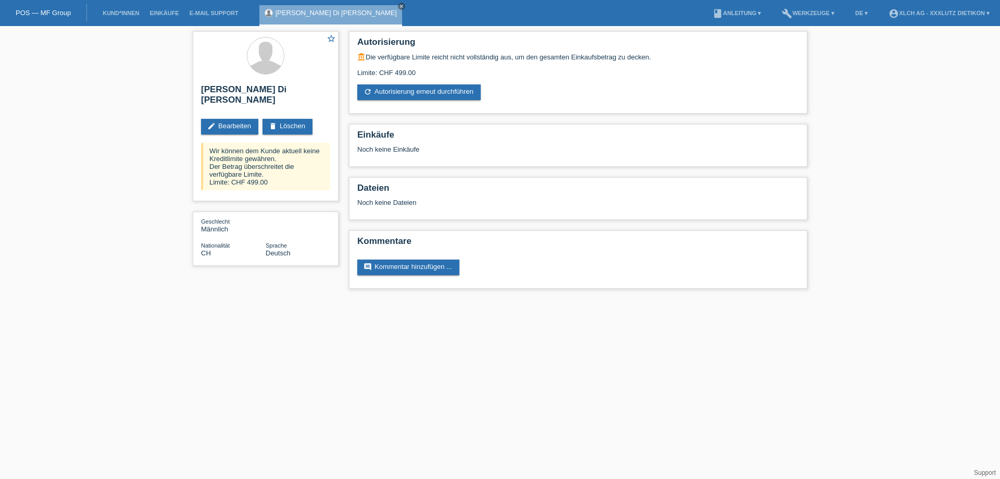 The height and width of the screenshot is (479, 1000). I want to click on div: Noch keine Einkäufe, so click(578, 153).